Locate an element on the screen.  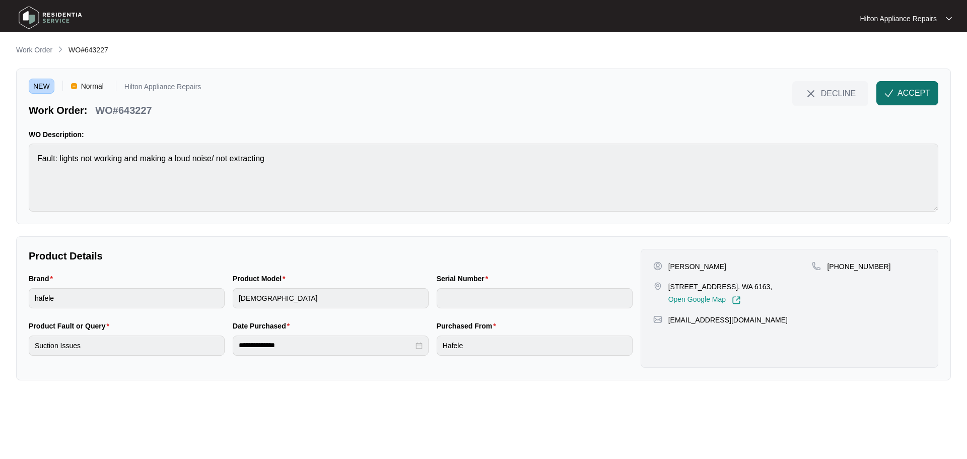
p: WO#643227 is located at coordinates (123, 110).